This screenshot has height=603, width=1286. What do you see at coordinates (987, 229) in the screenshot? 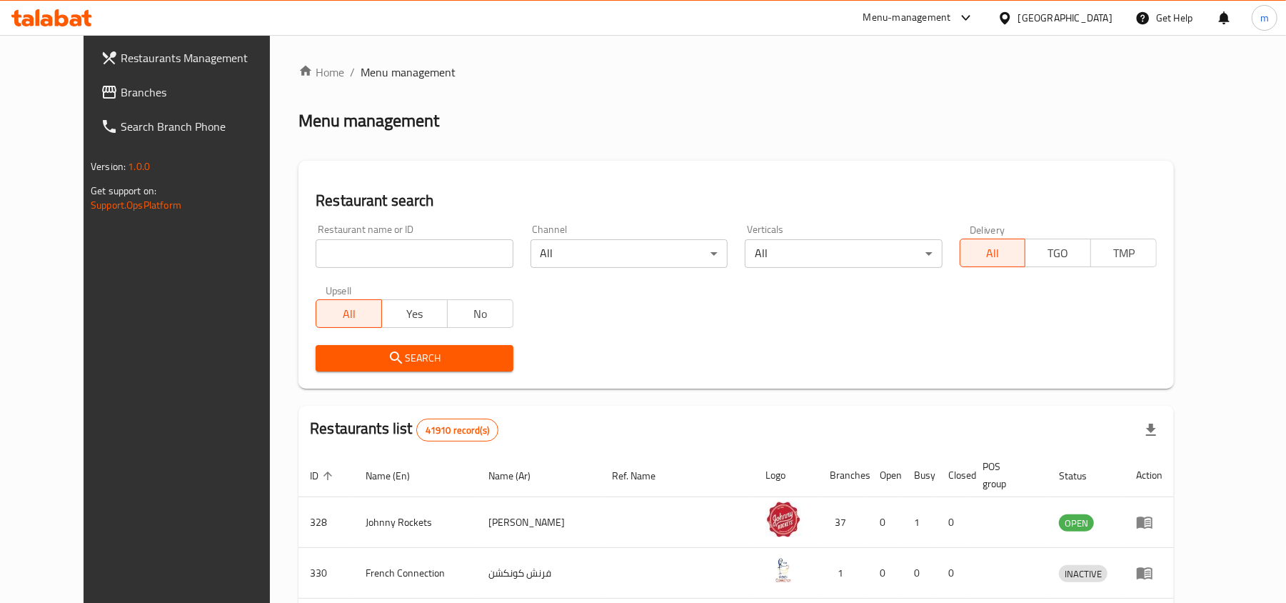
I see `label: Delivery` at bounding box center [987, 229].